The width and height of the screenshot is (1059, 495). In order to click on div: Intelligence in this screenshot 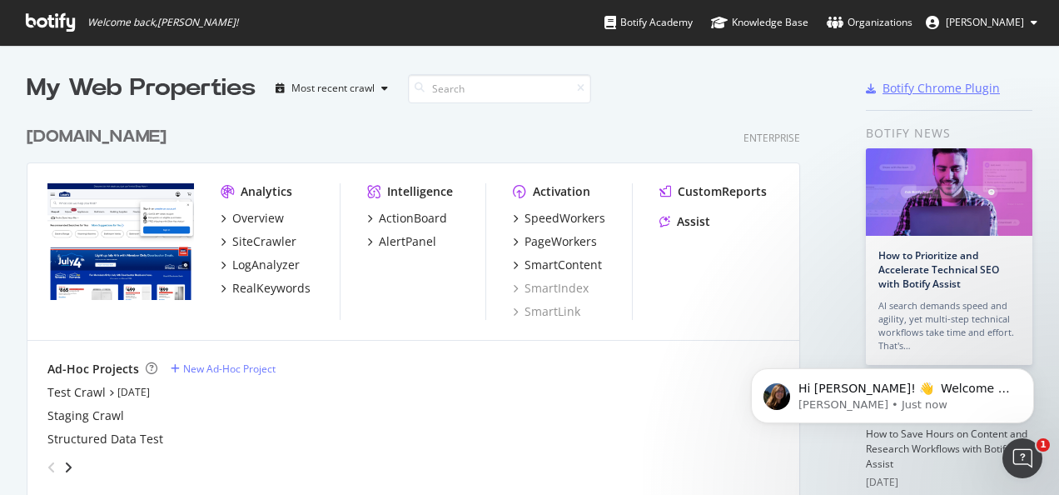, I will do `click(420, 192)`.